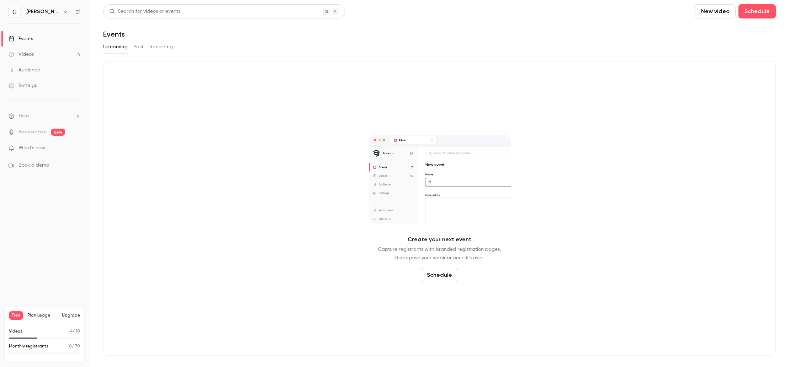  What do you see at coordinates (24, 70) in the screenshot?
I see `div: Audience` at bounding box center [24, 70].